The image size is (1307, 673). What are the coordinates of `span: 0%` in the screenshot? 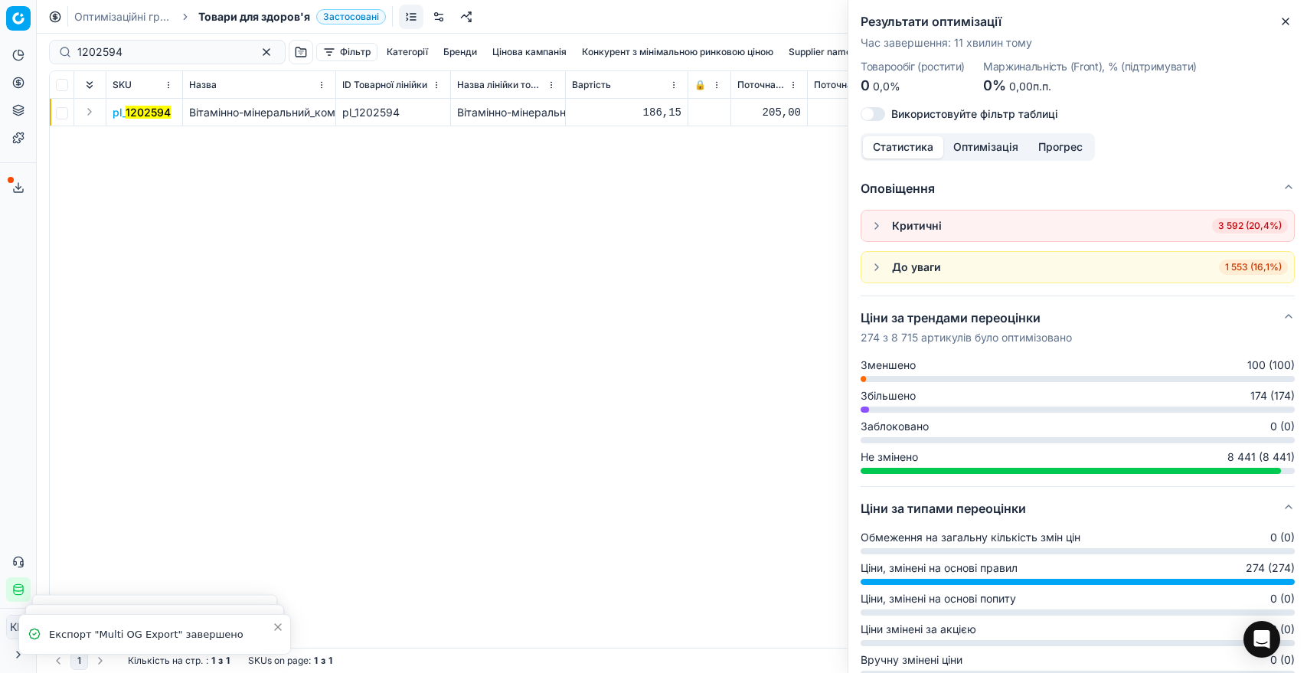 It's located at (995, 85).